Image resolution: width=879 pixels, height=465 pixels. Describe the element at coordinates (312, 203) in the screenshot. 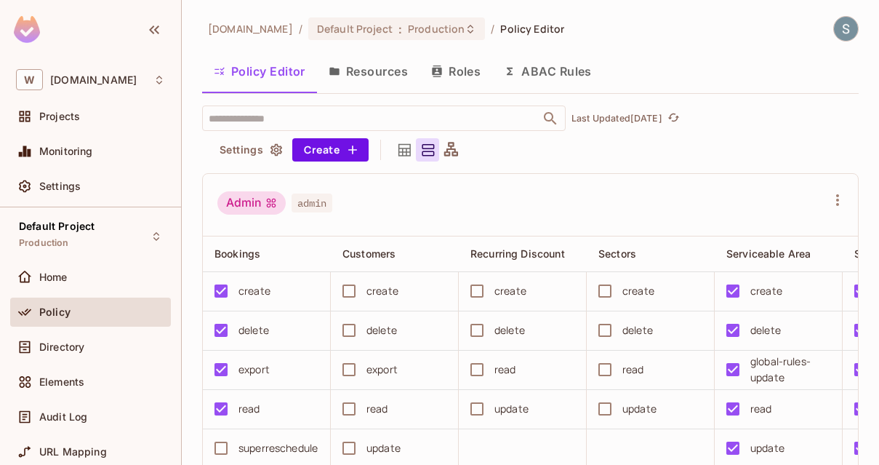

I see `span: admin` at that location.